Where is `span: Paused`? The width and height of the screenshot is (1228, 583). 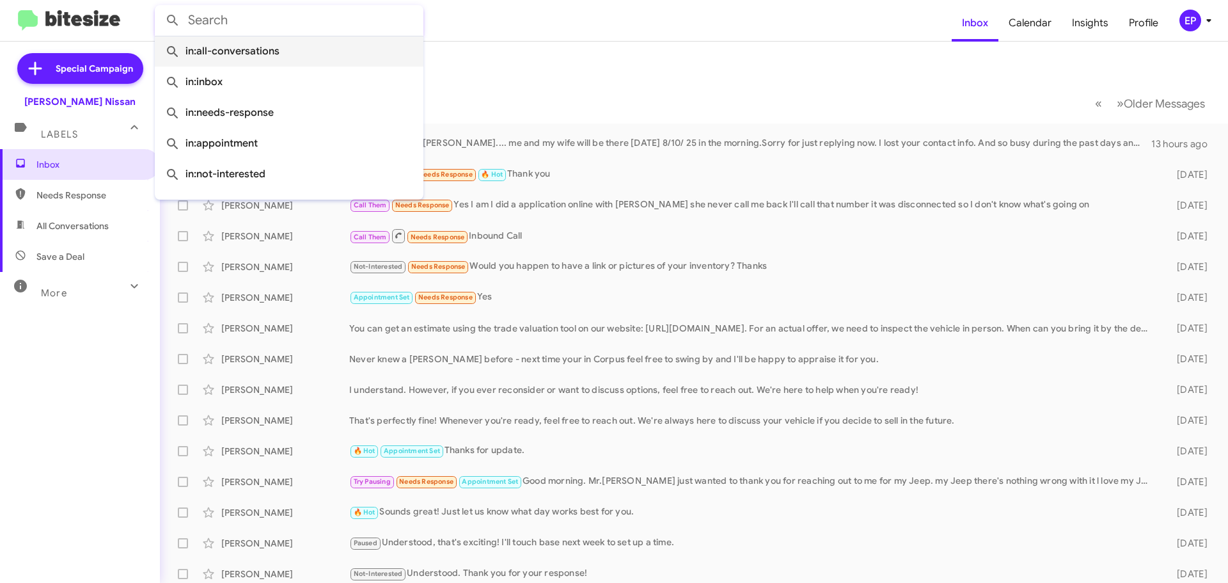 span: Paused is located at coordinates (365, 543).